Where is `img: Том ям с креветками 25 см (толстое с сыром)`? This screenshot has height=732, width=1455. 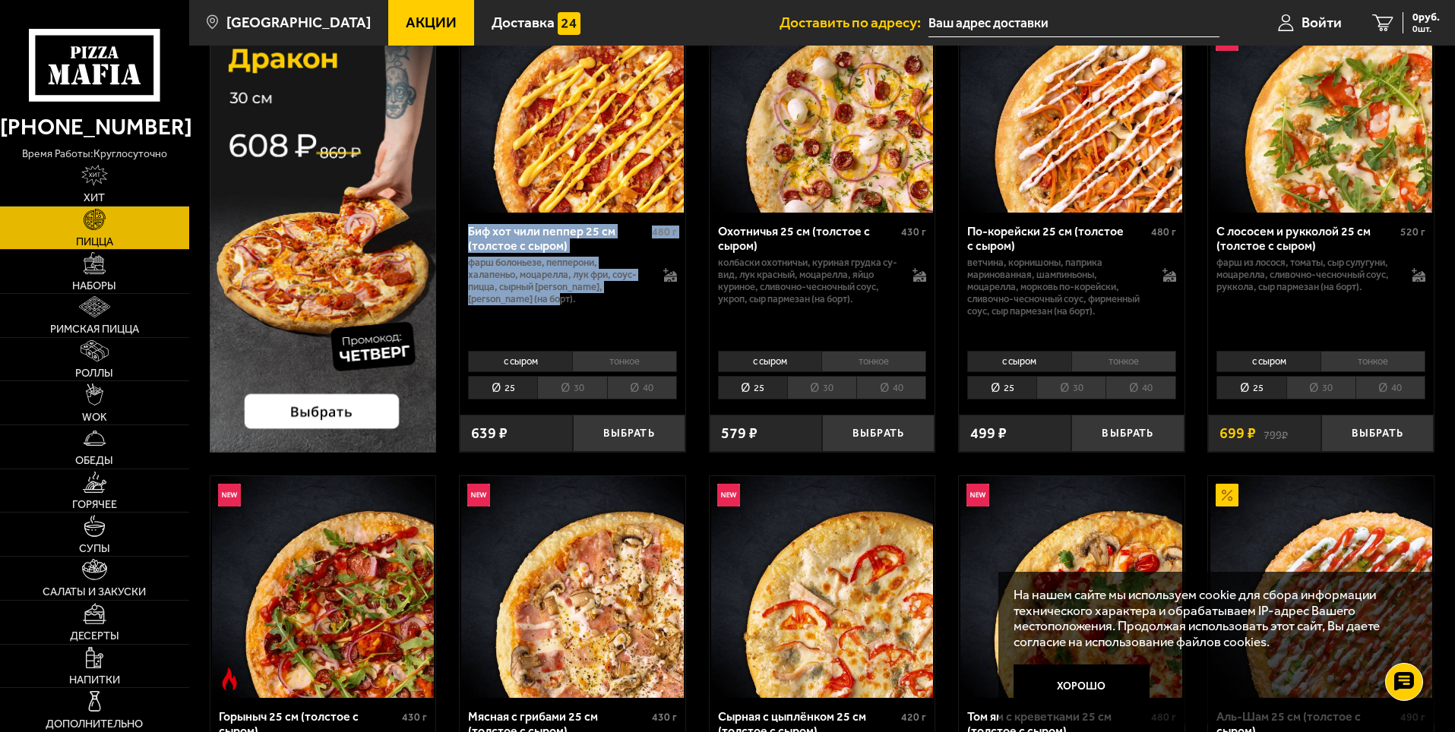 img: Том ям с креветками 25 см (толстое с сыром) is located at coordinates (1071, 587).